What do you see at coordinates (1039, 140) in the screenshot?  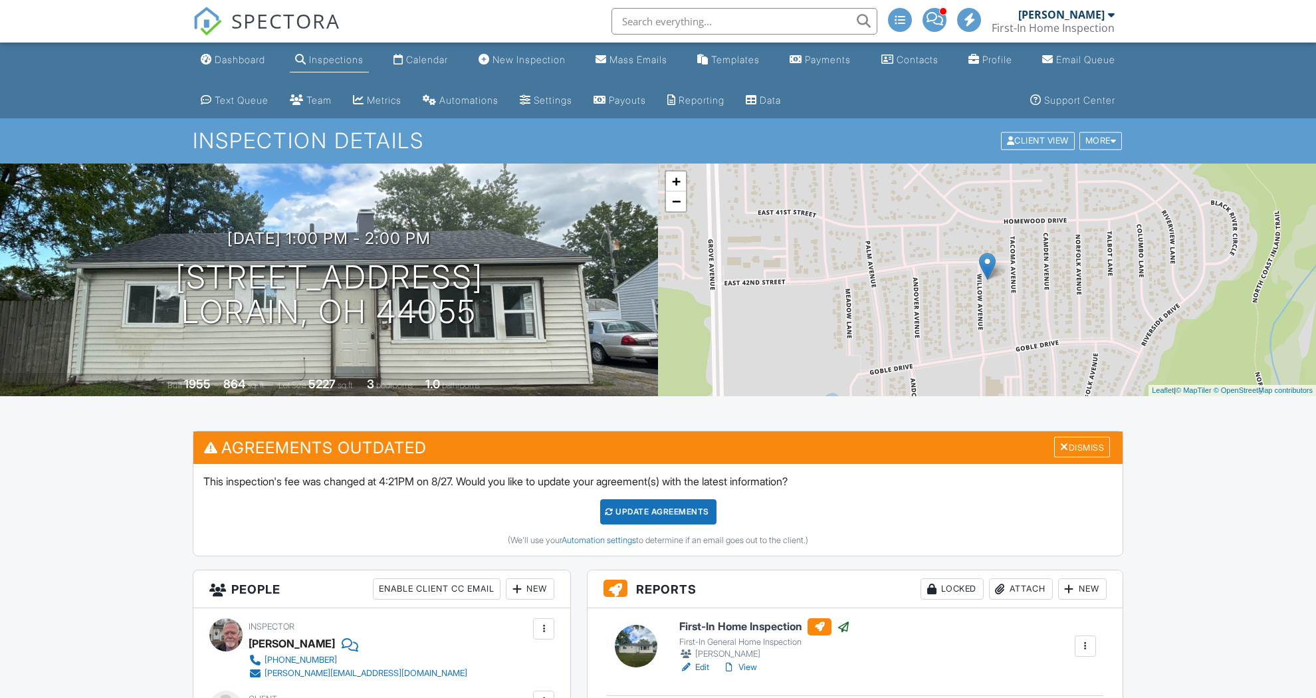 I see `a: Client View` at bounding box center [1039, 140].